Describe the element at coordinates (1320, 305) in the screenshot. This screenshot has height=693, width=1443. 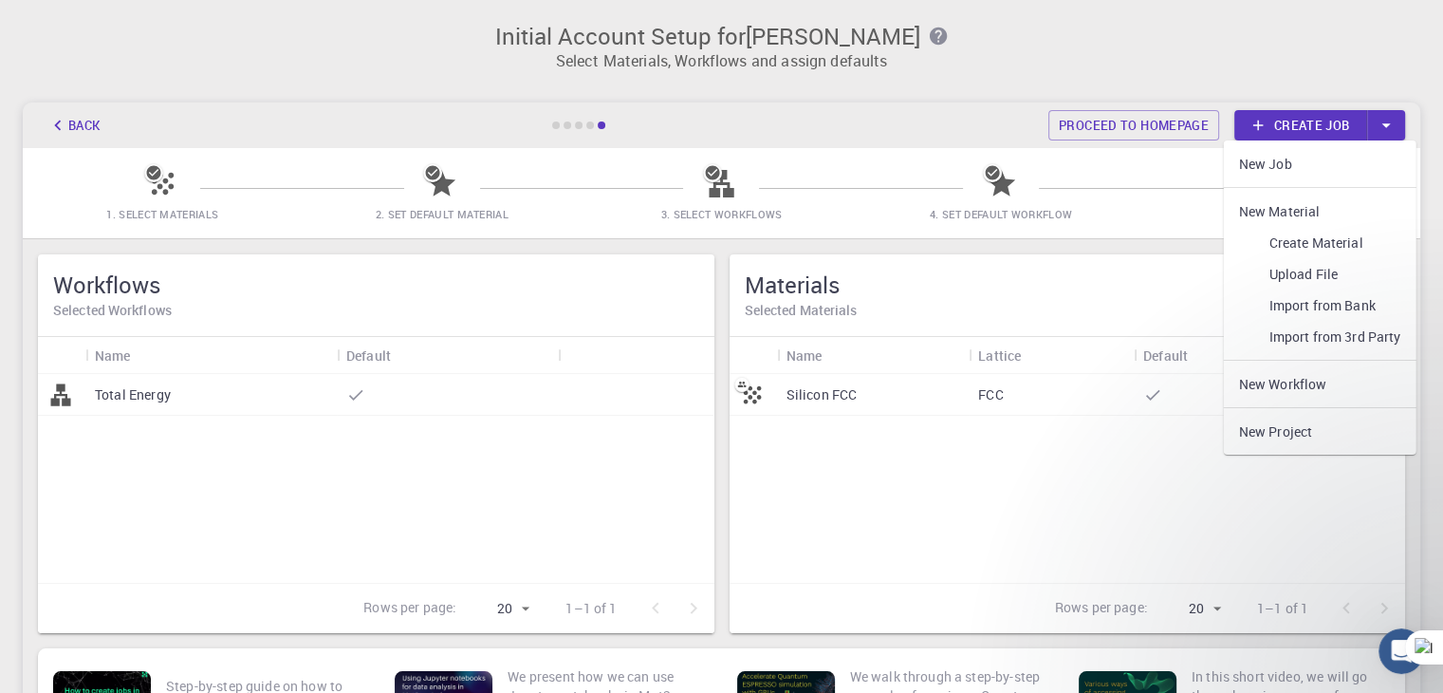
I see `a: Import from Bank` at that location.